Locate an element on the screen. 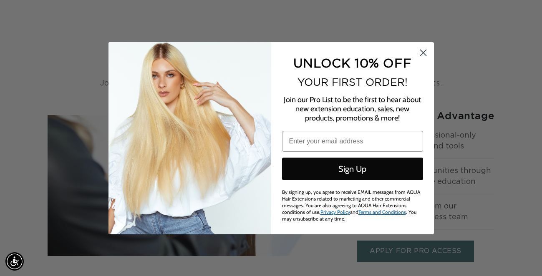 The width and height of the screenshot is (542, 276). a: Terms and Conditions is located at coordinates (382, 212).